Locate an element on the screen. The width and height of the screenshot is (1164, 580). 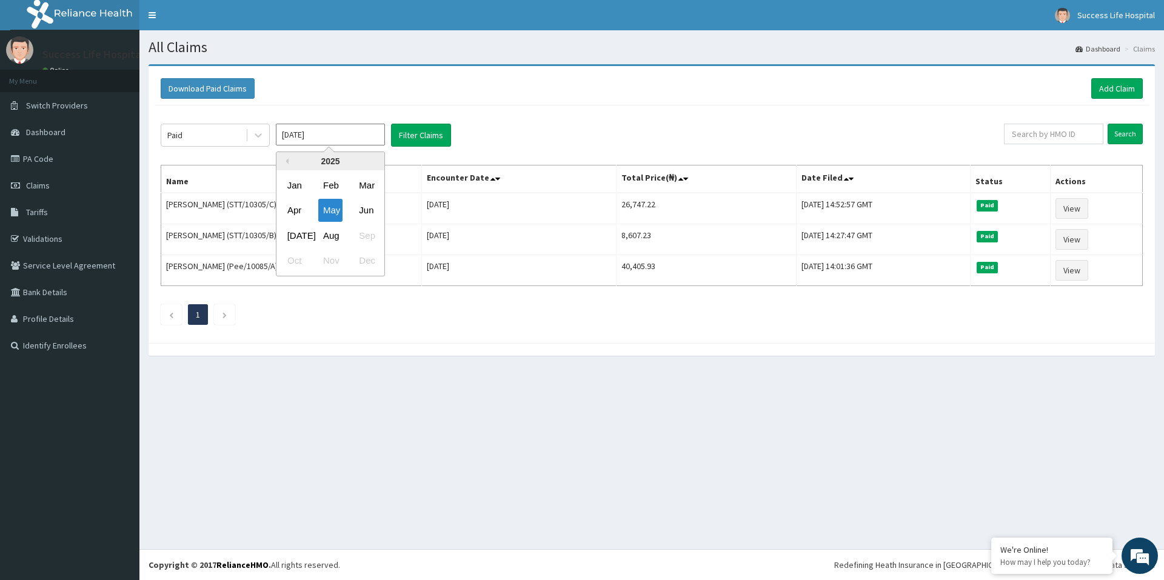
a: Previous page is located at coordinates (171, 315).